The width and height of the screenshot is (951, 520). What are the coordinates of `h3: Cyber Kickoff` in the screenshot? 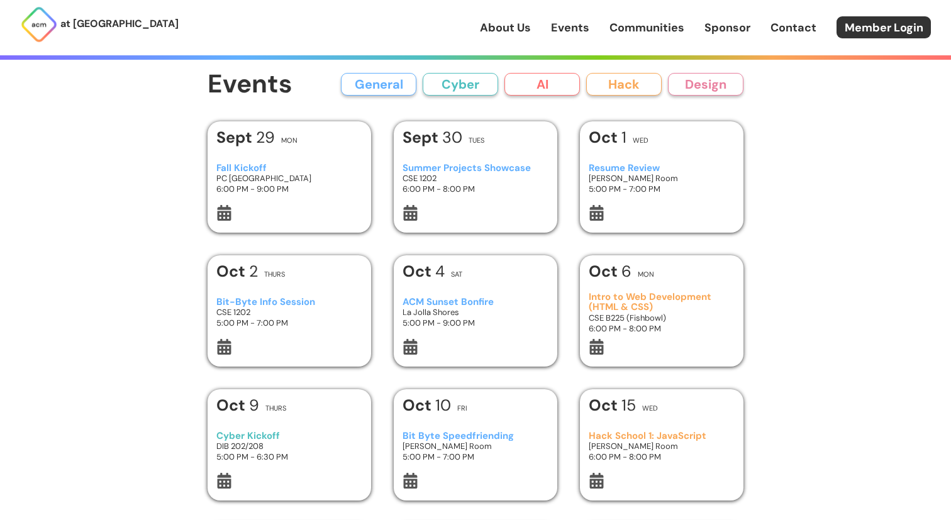 It's located at (289, 436).